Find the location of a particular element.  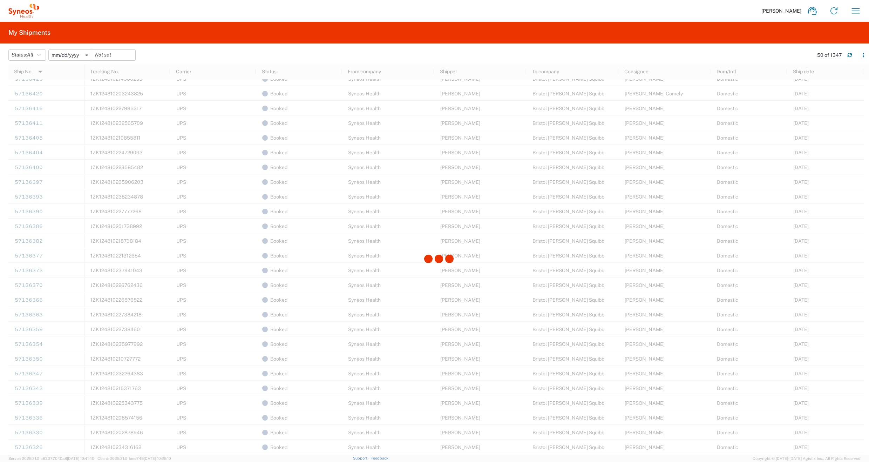

a: Feedback is located at coordinates (379, 458).